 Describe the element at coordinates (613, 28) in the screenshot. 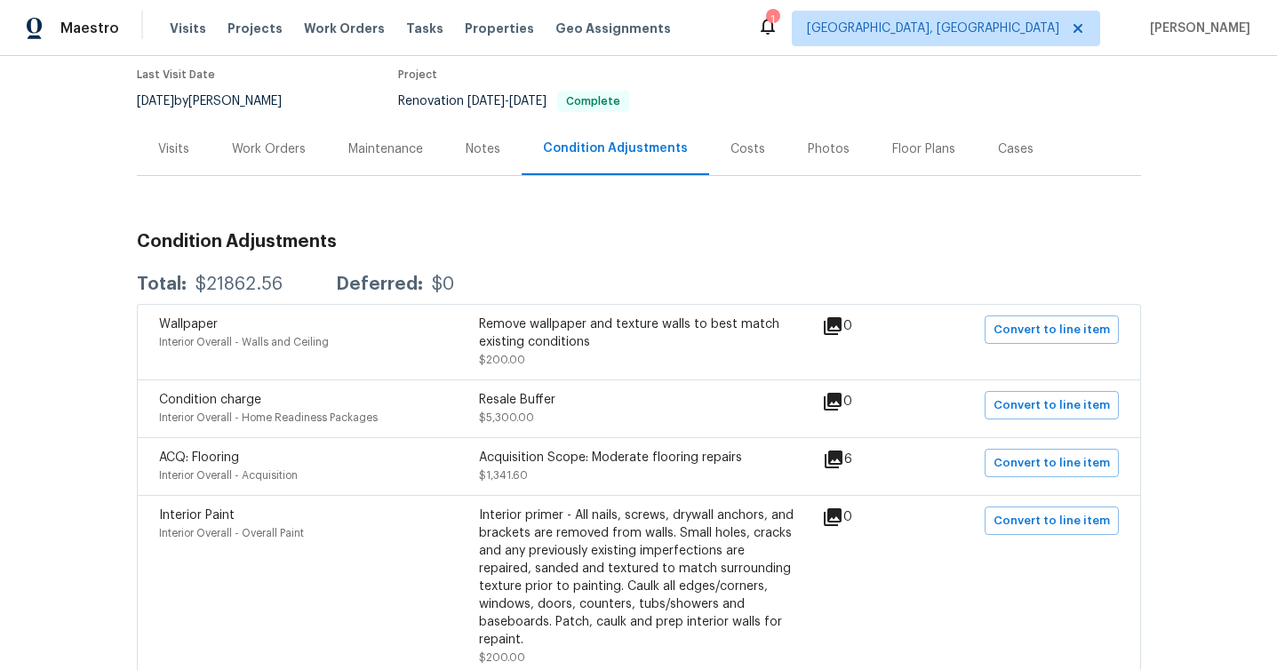

I see `span: Geo Assignments` at that location.